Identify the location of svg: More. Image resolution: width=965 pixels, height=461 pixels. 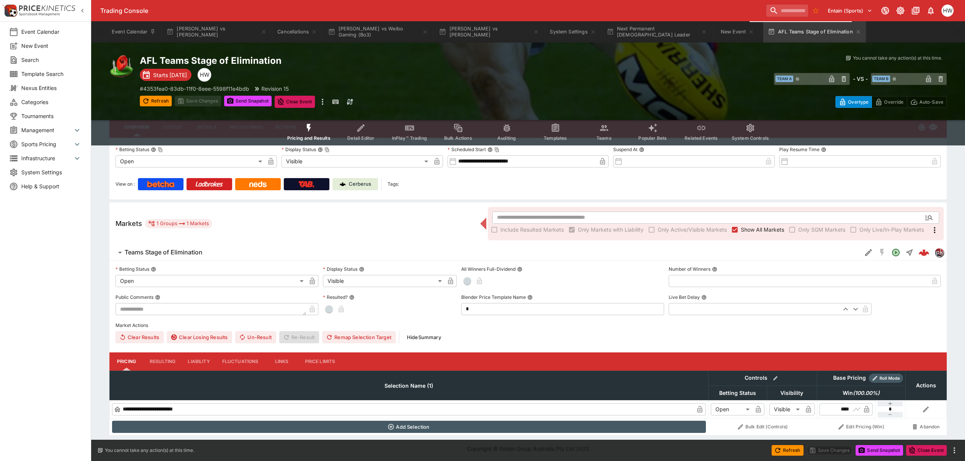
(935, 230).